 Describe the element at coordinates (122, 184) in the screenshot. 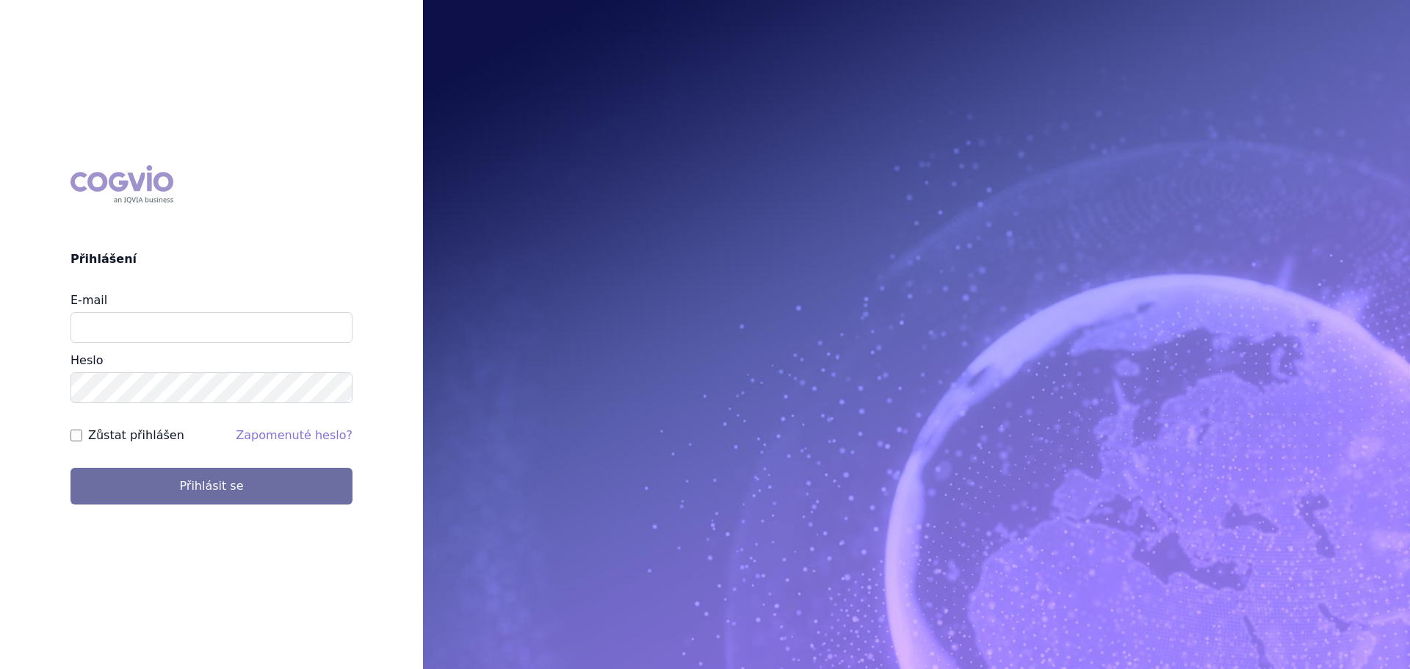

I see `div: COGVIO` at that location.